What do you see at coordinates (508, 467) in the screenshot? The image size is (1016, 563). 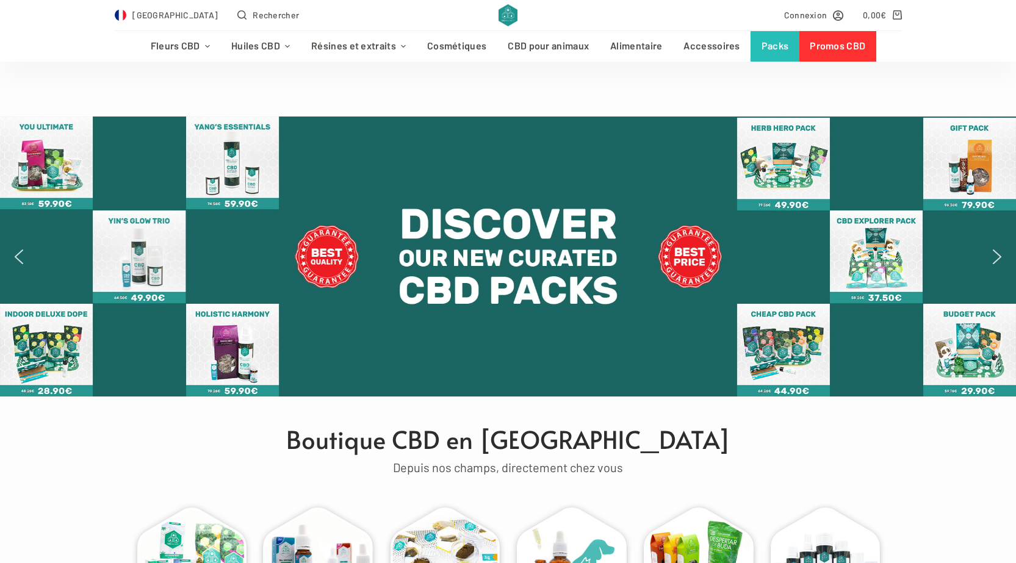 I see `div: Depuis nos champs, directement chez vous` at bounding box center [508, 467].